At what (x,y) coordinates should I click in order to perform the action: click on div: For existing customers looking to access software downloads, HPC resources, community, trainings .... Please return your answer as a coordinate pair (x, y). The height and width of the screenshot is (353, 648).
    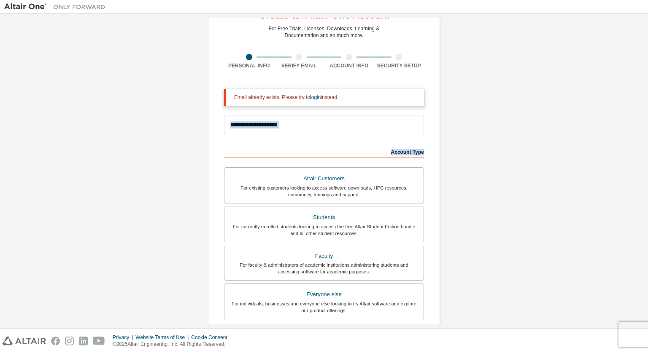
    Looking at the image, I should click on (324, 191).